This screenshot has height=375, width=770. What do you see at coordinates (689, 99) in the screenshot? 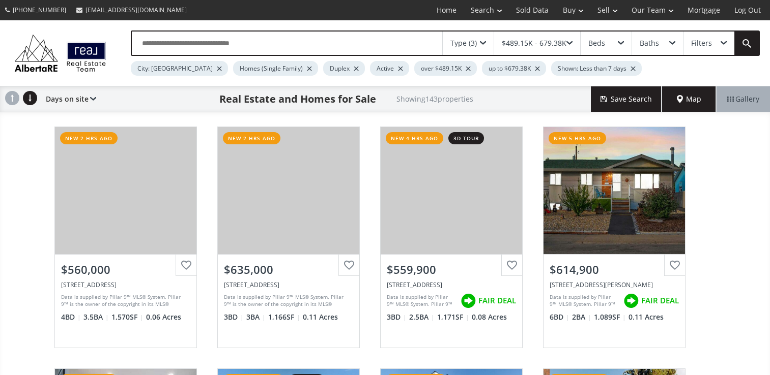
I see `div: Map` at bounding box center [689, 99].